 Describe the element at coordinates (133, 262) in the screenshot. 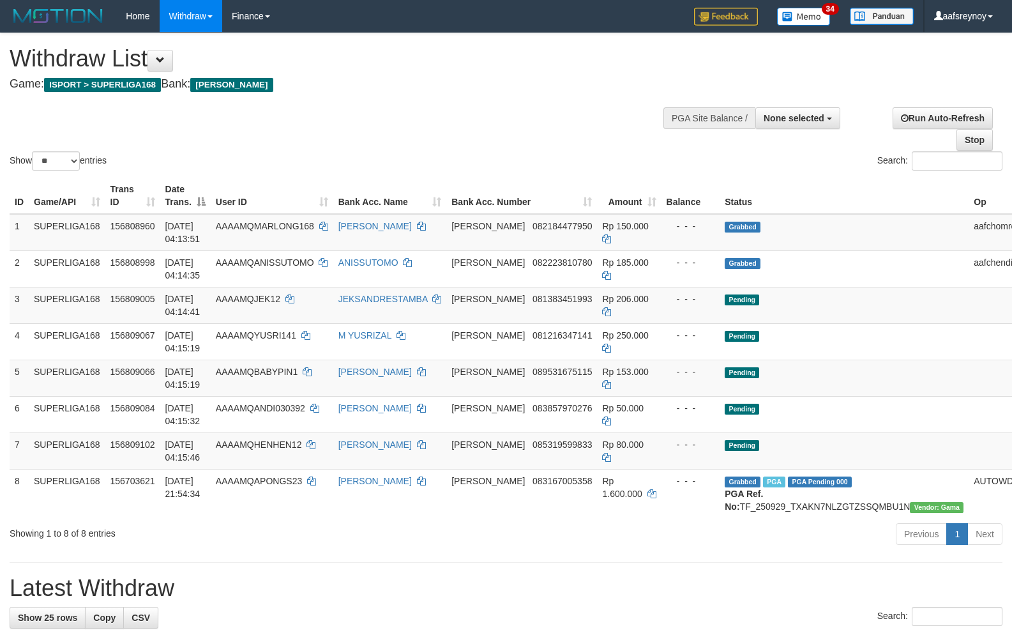

I see `span: 156808998` at that location.